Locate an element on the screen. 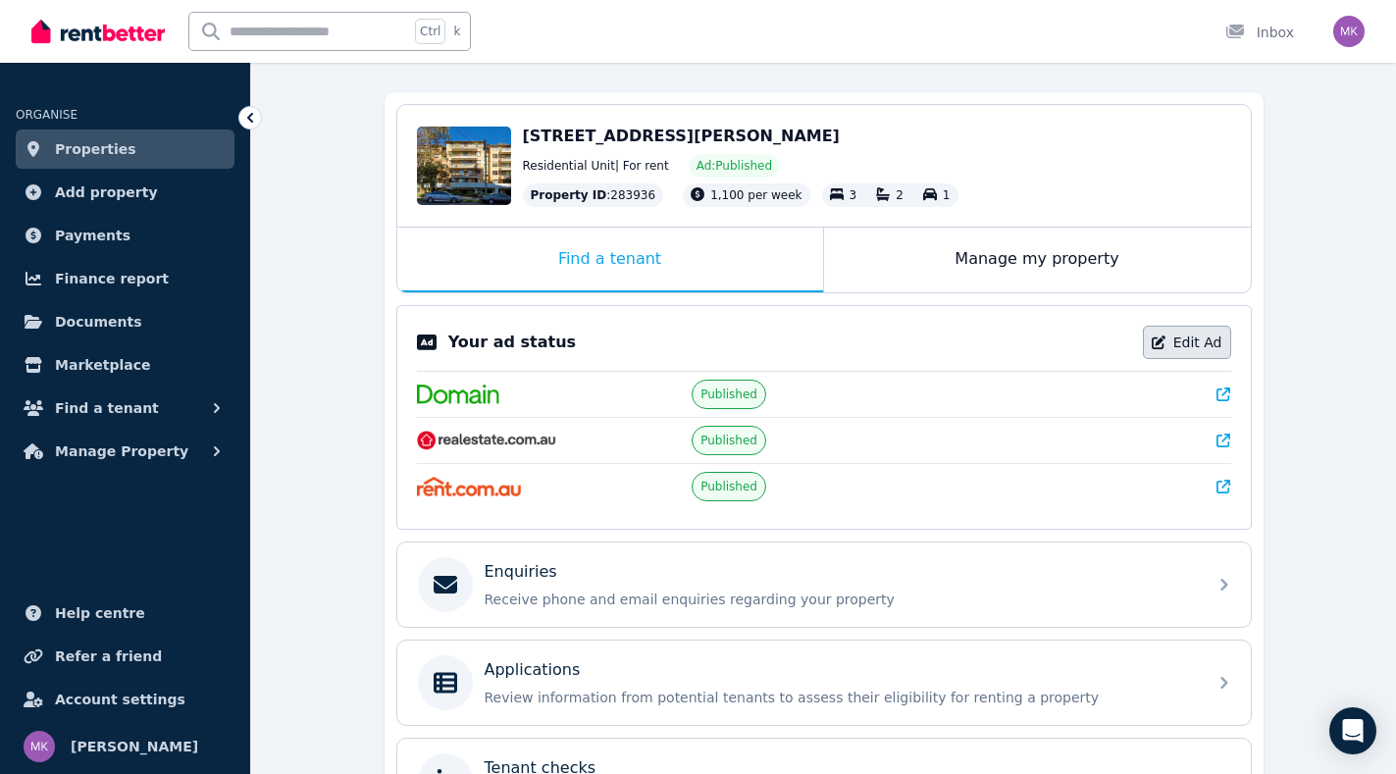 Image resolution: width=1396 pixels, height=774 pixels. img: RentBetter is located at coordinates (98, 31).